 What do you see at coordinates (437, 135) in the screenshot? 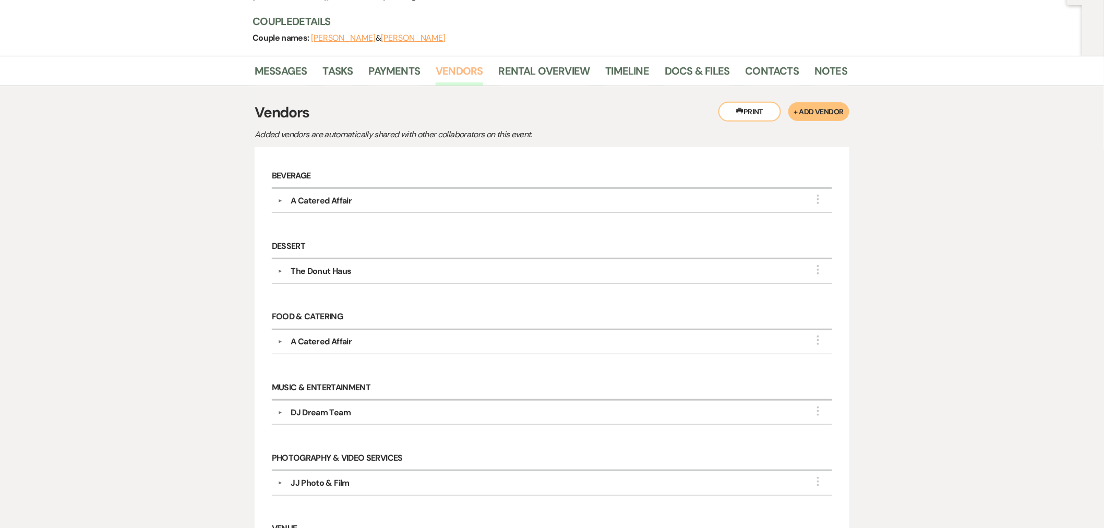
I see `p: Added vendors are automatically shared with other collaborators on this event.` at bounding box center [437, 135].